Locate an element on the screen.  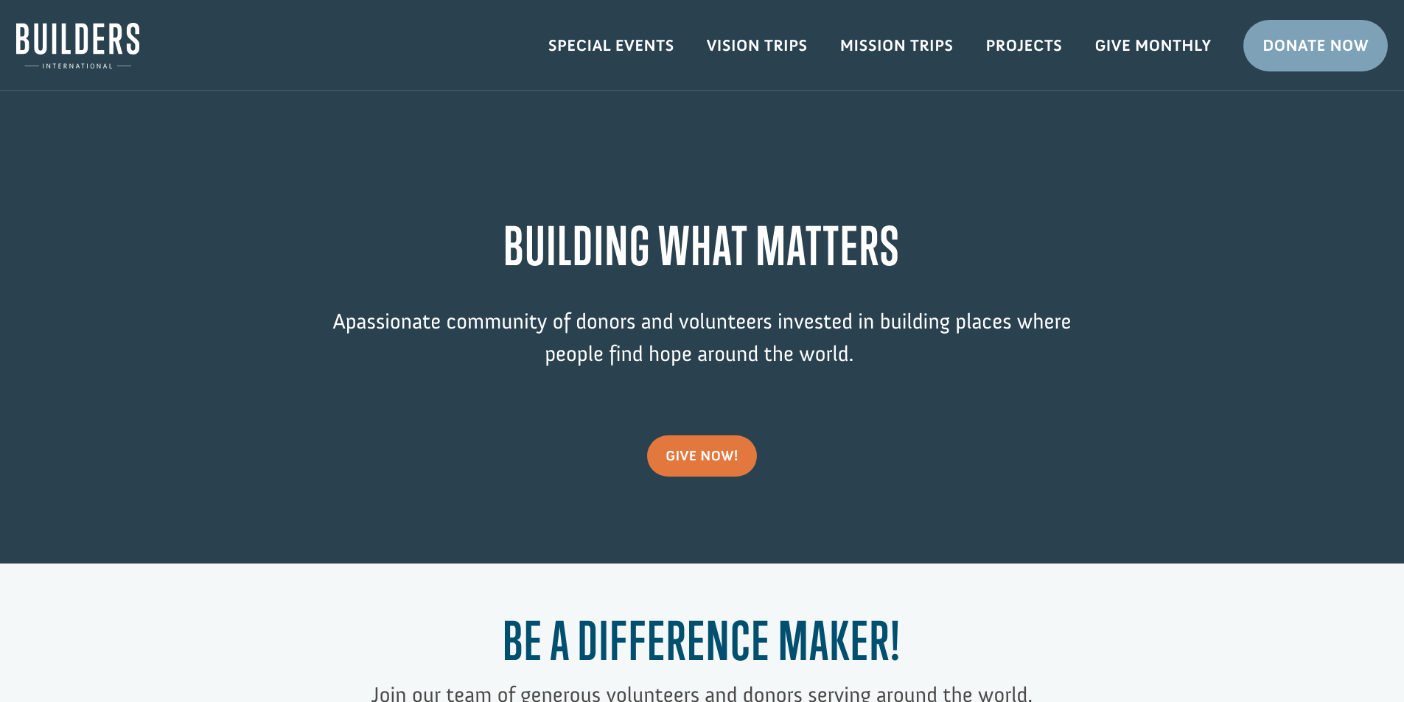
a: Vision Trips is located at coordinates (757, 46).